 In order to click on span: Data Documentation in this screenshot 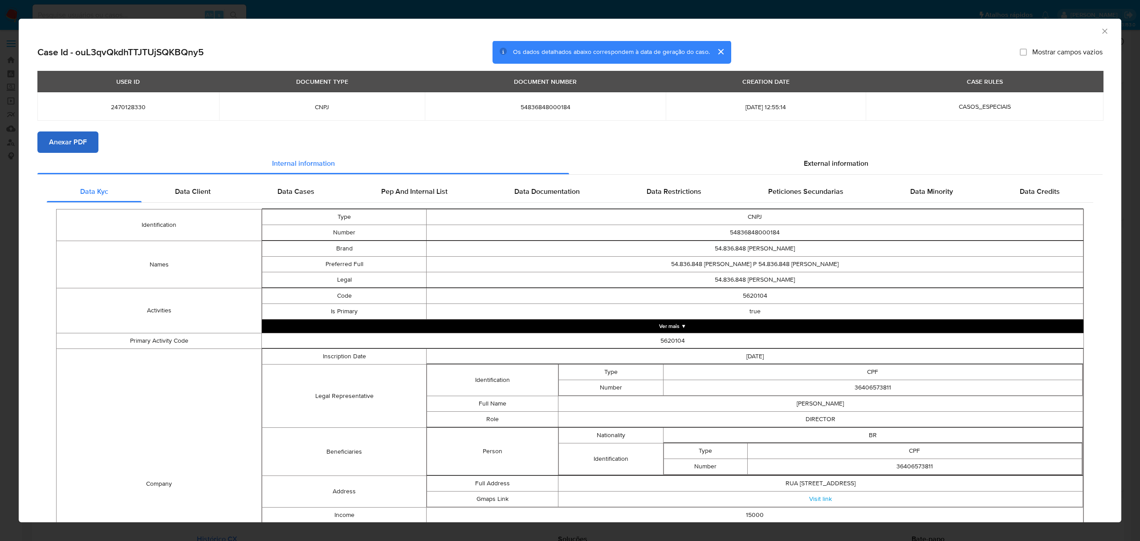, I will do `click(547, 191)`.